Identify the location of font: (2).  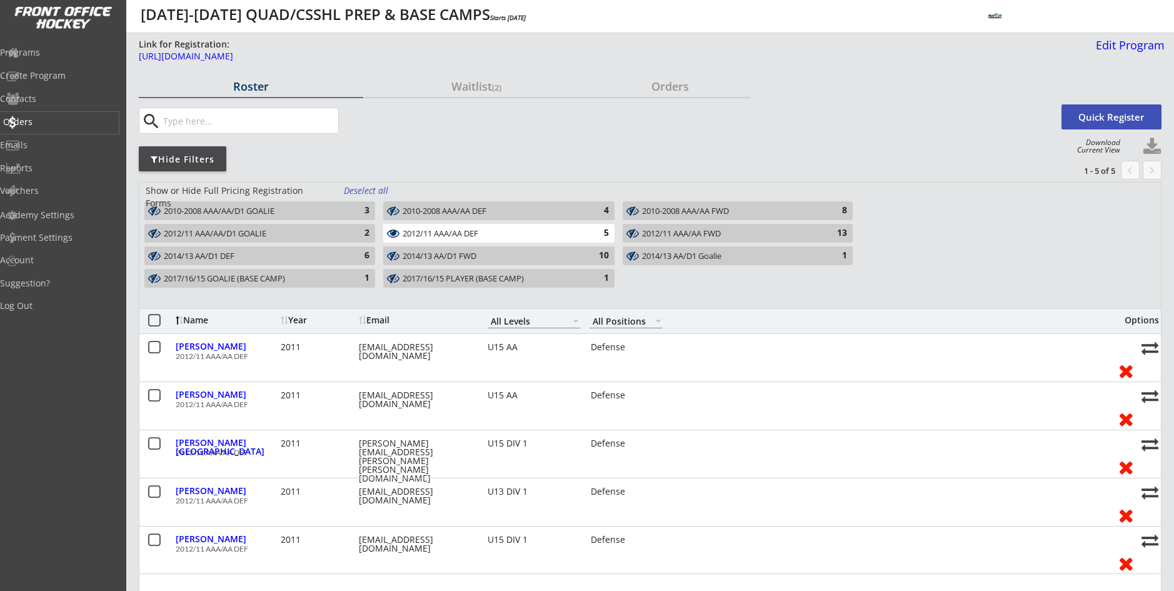
(496, 88).